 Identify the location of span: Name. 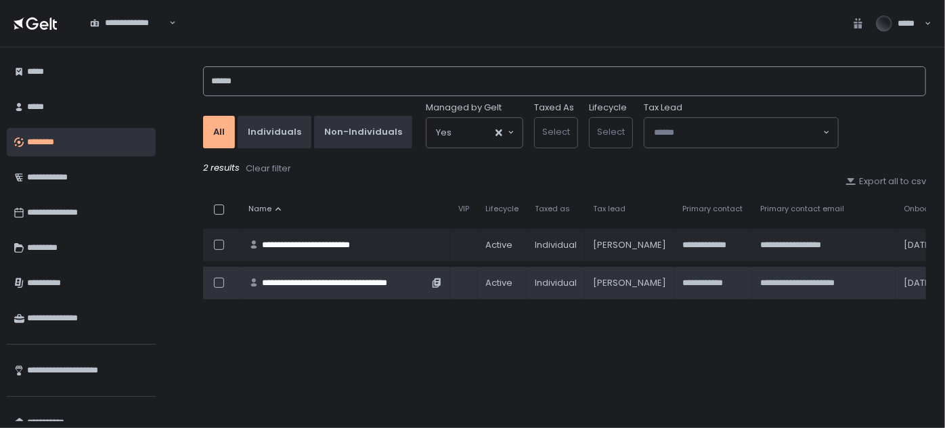
(260, 208).